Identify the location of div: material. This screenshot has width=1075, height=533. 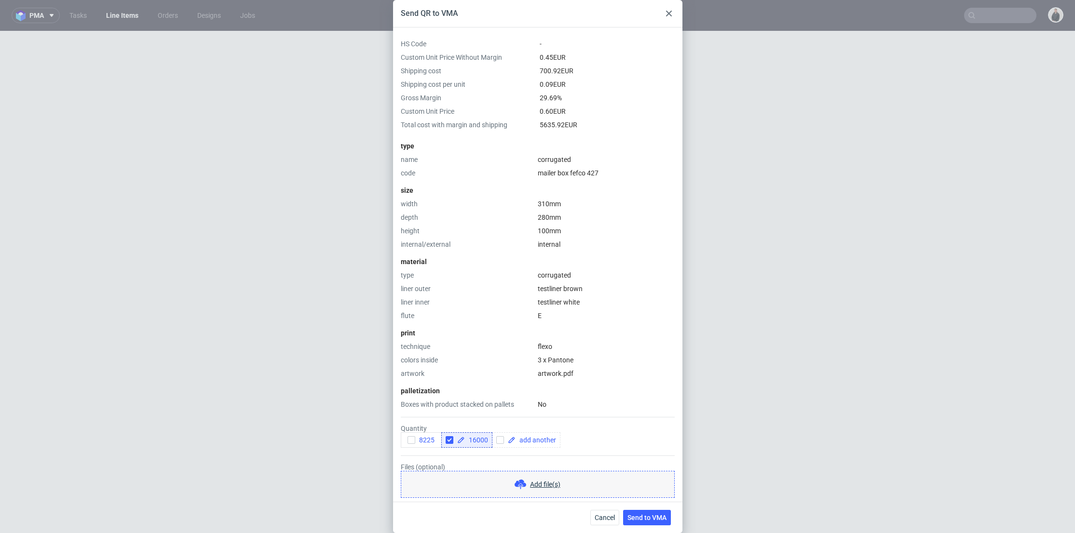
(538, 262).